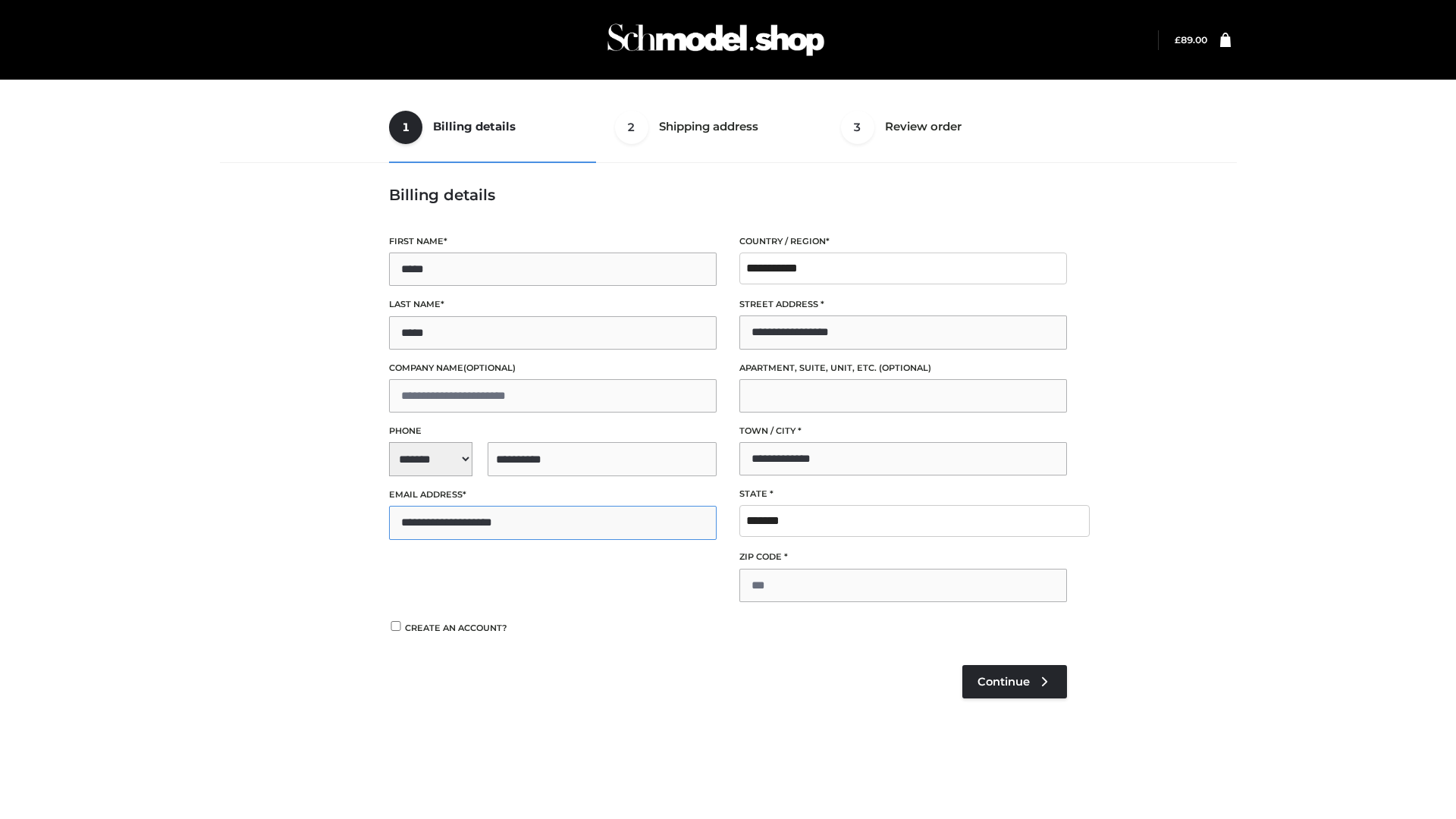  I want to click on input: Create an account?, so click(396, 625).